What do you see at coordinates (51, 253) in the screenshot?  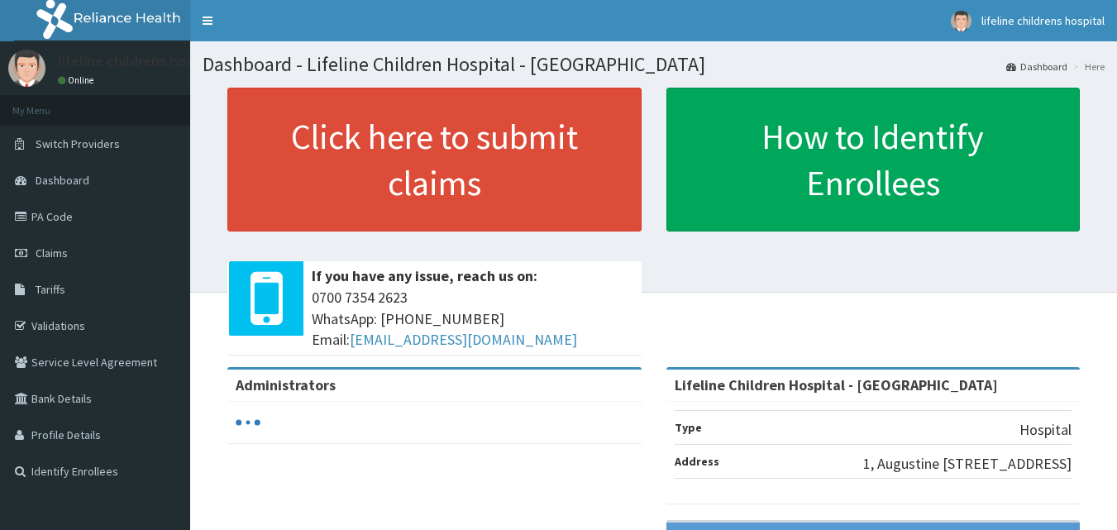 I see `span: Claims` at bounding box center [51, 253].